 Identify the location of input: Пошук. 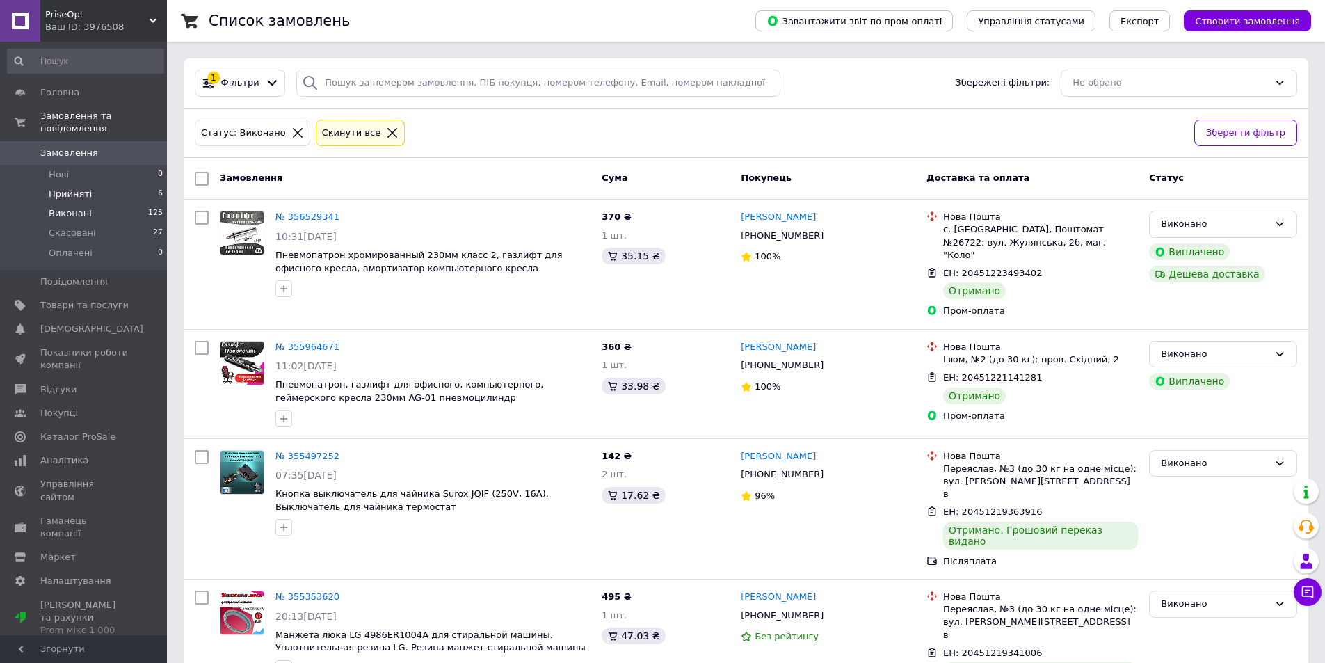
(86, 61).